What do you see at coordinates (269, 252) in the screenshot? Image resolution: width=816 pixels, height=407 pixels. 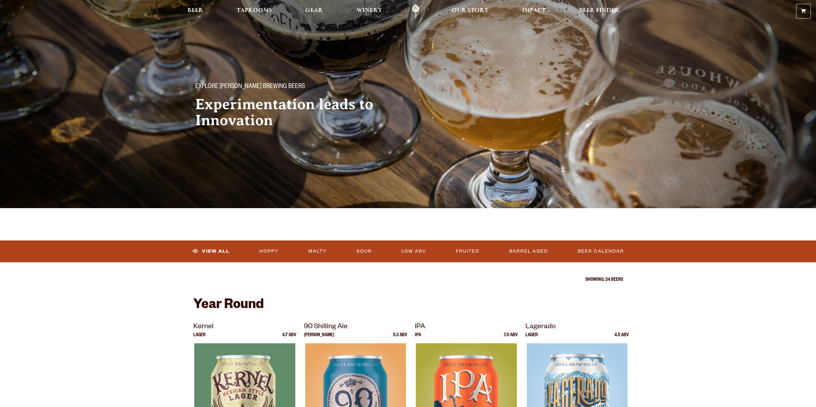 I see `a: Hoppy` at bounding box center [269, 252].